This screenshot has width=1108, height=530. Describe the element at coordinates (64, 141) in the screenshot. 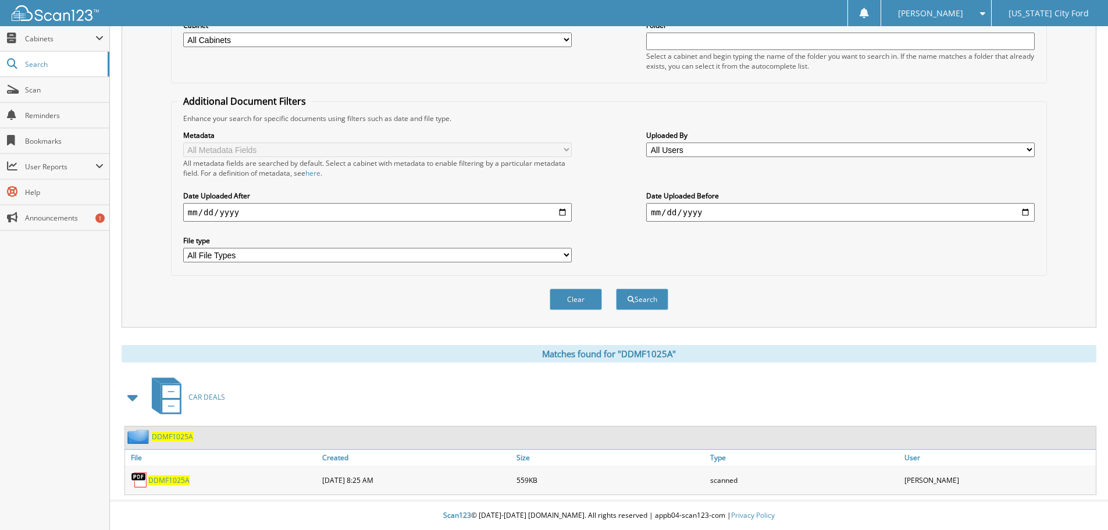

I see `span: Bookmarks` at that location.